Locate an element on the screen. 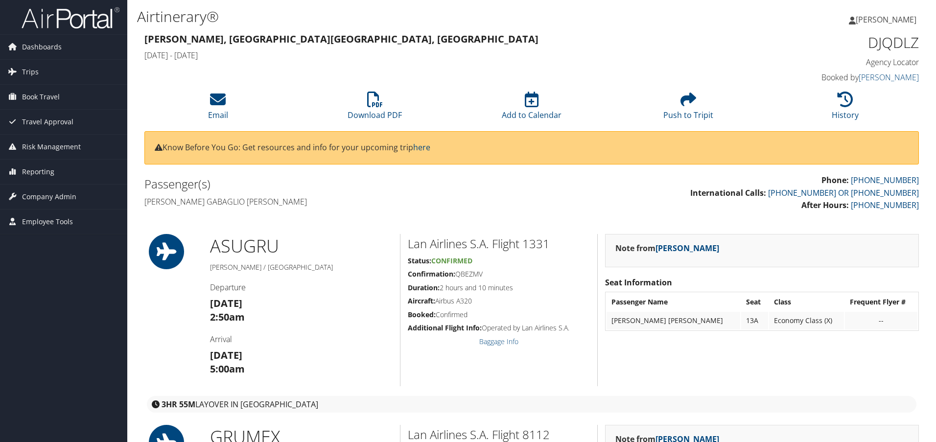 The image size is (936, 442). a: Push to Tripit is located at coordinates (688, 109).